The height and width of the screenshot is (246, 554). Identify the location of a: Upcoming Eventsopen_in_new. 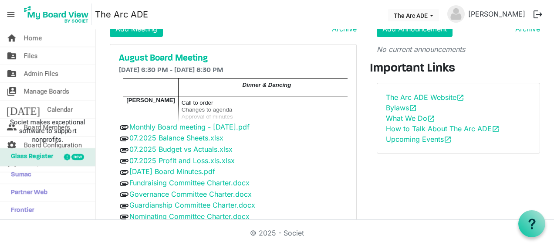
(419, 139).